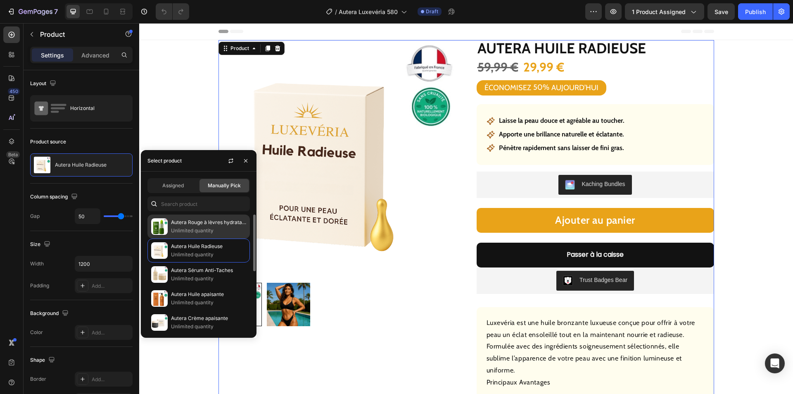 The height and width of the screenshot is (394, 793). I want to click on span: Assigned, so click(173, 185).